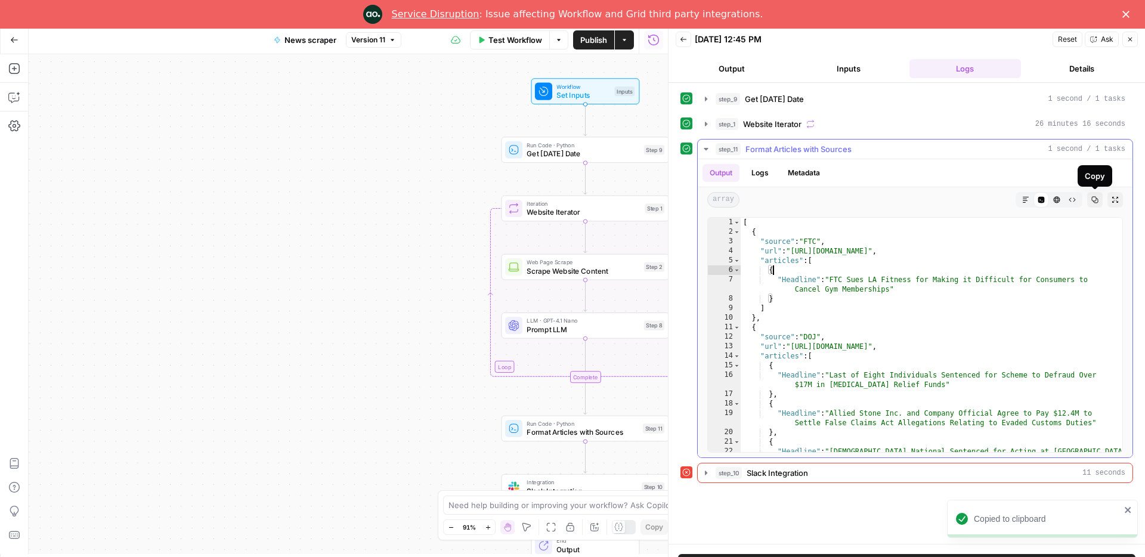 The image size is (1145, 557). I want to click on button: Version 11, so click(373, 40).